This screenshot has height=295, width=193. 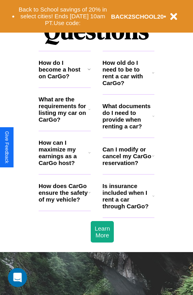 I want to click on h3: How do I become a host on CarGo?, so click(x=63, y=69).